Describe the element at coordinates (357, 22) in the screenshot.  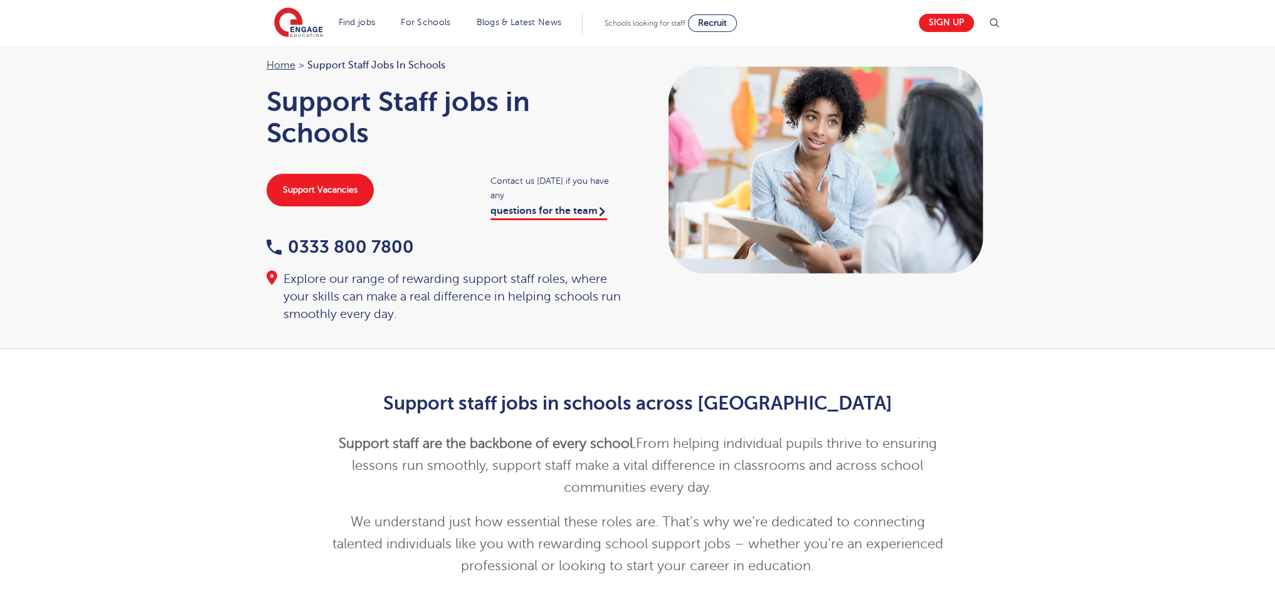
I see `a: Find jobs` at that location.